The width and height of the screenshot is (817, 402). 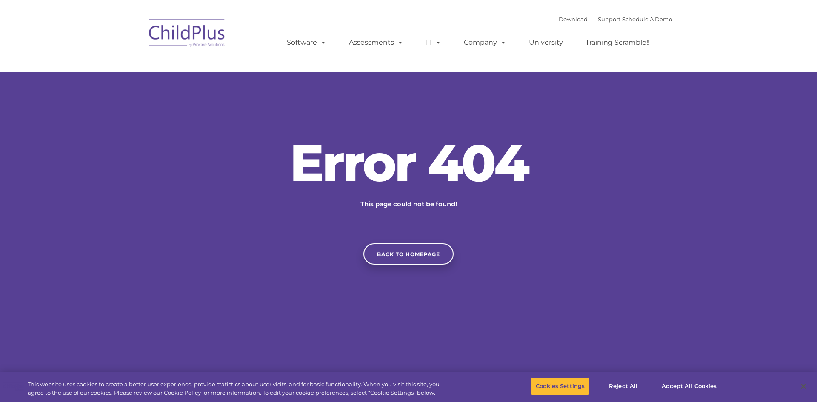 I want to click on a: Support, so click(x=609, y=19).